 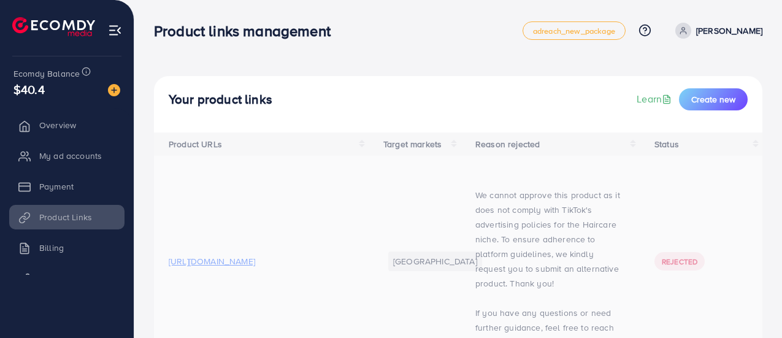 What do you see at coordinates (114, 90) in the screenshot?
I see `img: image` at bounding box center [114, 90].